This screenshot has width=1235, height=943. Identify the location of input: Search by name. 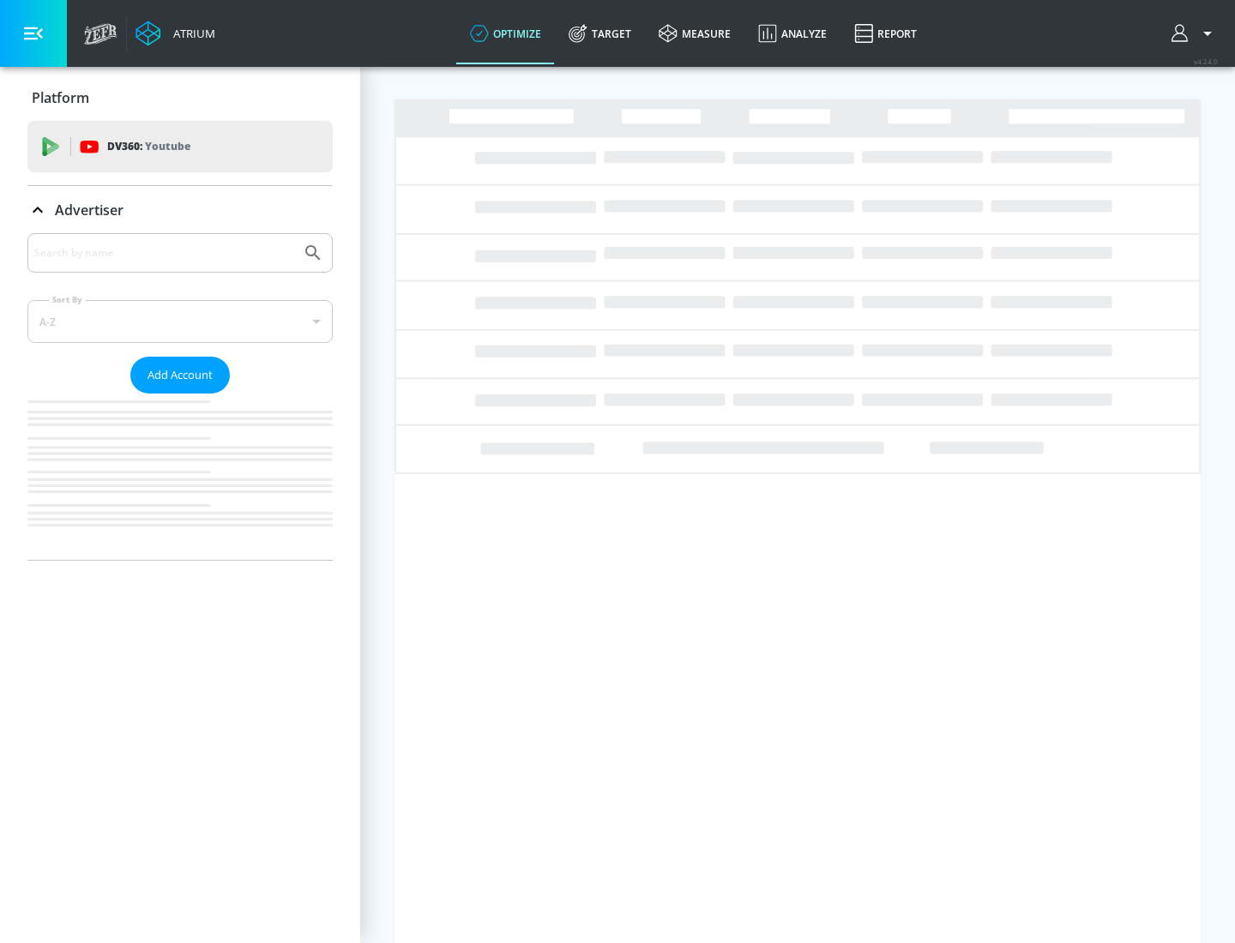
(164, 253).